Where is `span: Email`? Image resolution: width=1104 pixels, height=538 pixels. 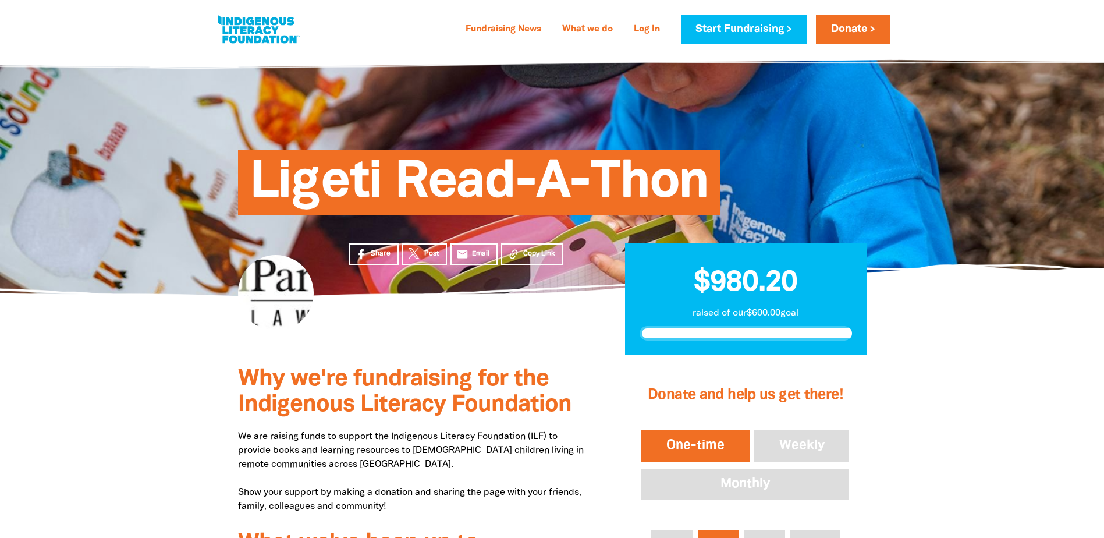 span: Email is located at coordinates (481, 254).